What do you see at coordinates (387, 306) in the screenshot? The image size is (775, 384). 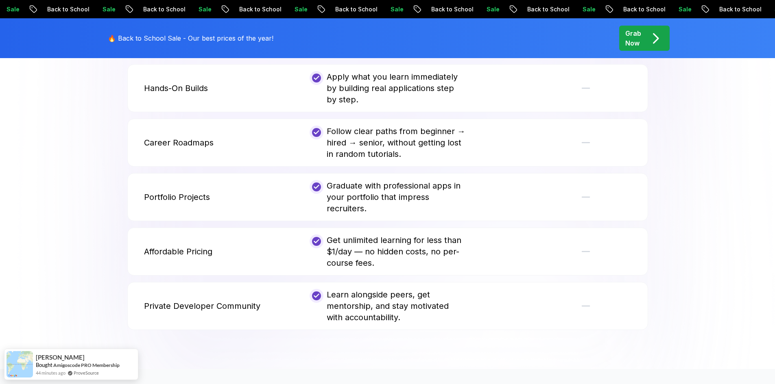 I see `div: Learn alongside peers, get mentorship, and stay motivated with accountability.` at bounding box center [387, 306].